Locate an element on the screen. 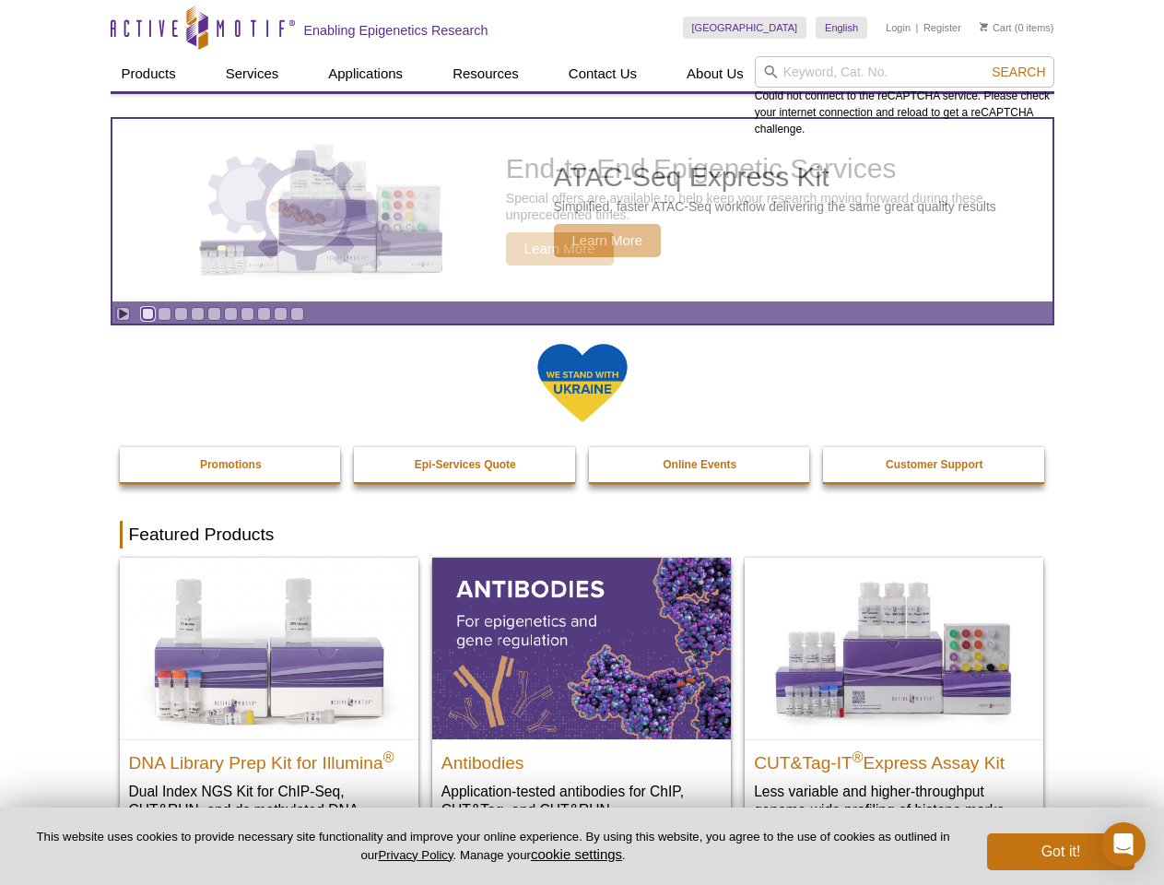 This screenshot has width=1164, height=885. a: Customer Support is located at coordinates (934, 464).